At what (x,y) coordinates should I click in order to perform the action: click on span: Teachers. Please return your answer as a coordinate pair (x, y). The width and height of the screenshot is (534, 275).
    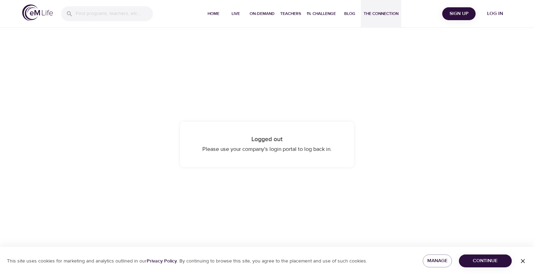
    Looking at the image, I should click on (291, 14).